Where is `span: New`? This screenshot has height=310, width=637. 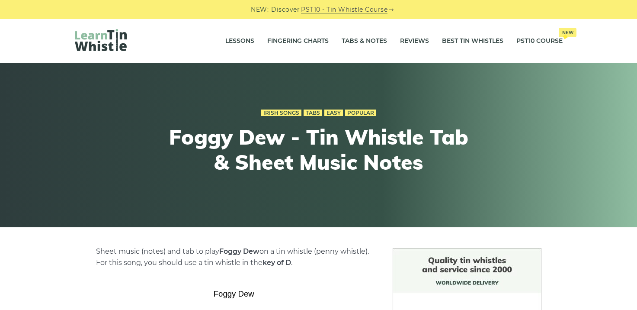
span: New is located at coordinates (568, 32).